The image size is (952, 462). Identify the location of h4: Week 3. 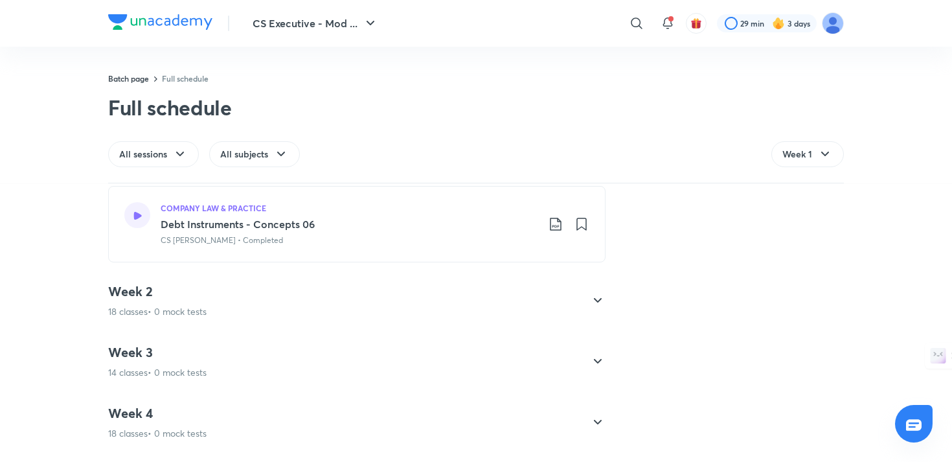
(157, 352).